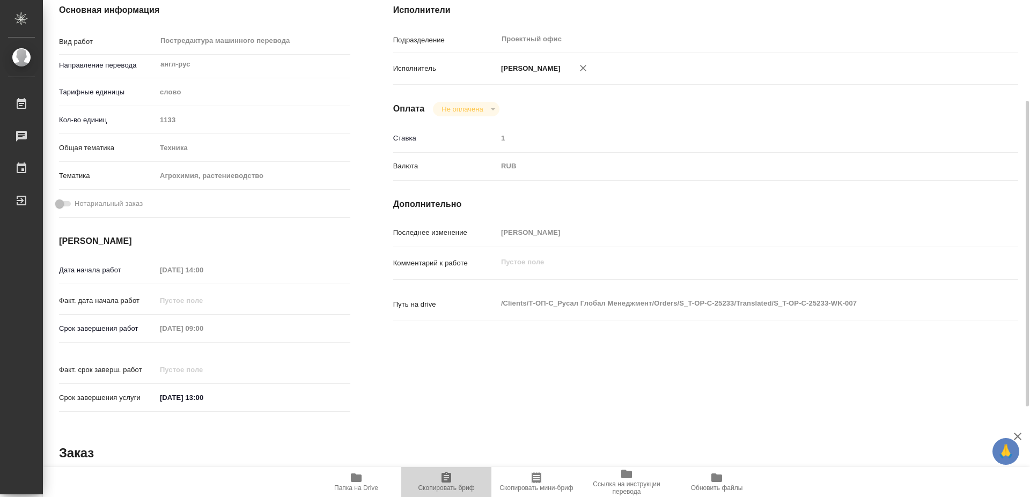  What do you see at coordinates (107, 42) in the screenshot?
I see `p: Вид работ` at bounding box center [107, 42].